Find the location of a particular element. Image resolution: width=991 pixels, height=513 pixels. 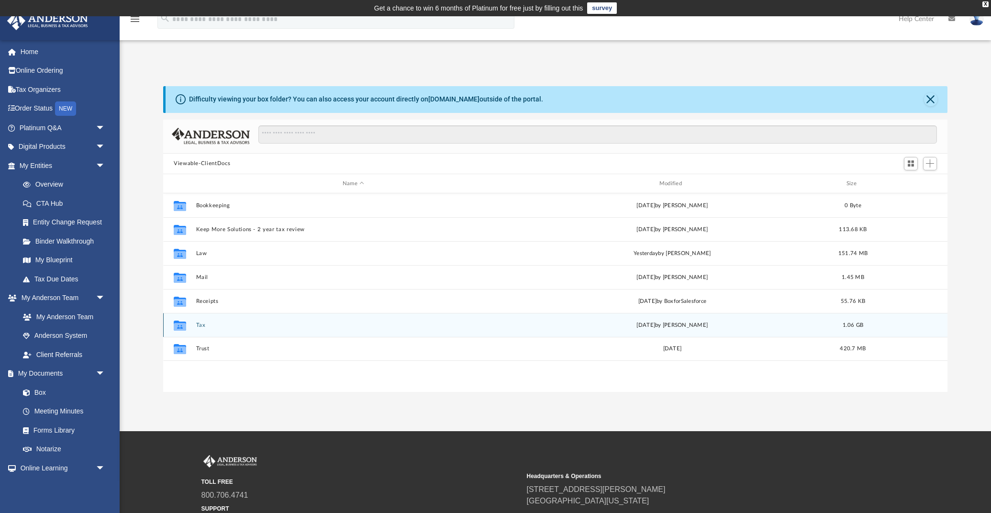

button: Viewable-ClientDocs is located at coordinates (202, 164).